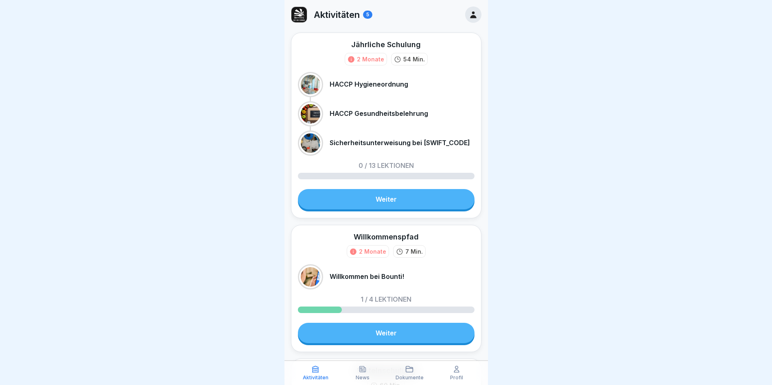 The image size is (772, 385). I want to click on div: 5, so click(368, 15).